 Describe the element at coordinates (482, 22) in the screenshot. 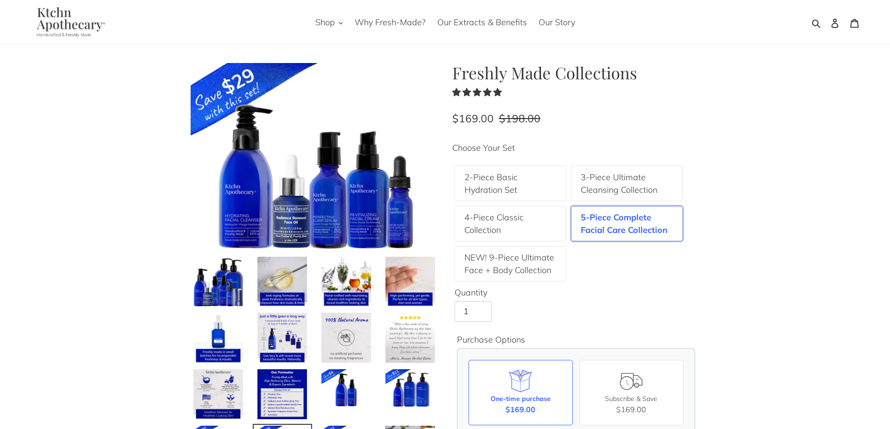

I see `a: Our Extracts & Benefits` at that location.